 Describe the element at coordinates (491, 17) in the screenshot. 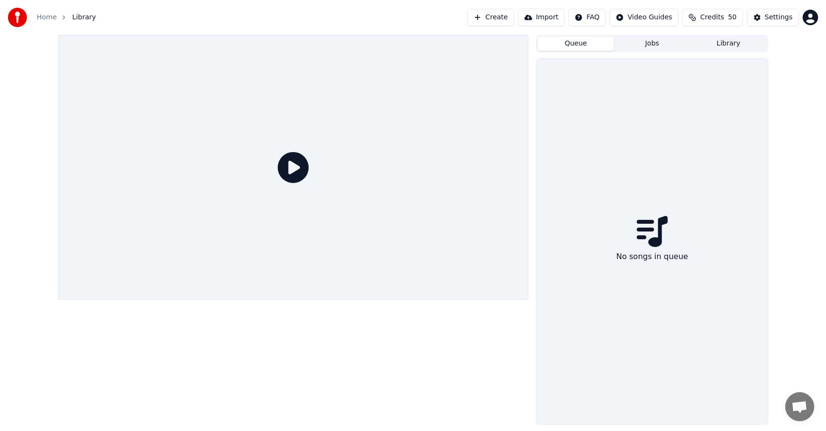

I see `button: Create` at that location.